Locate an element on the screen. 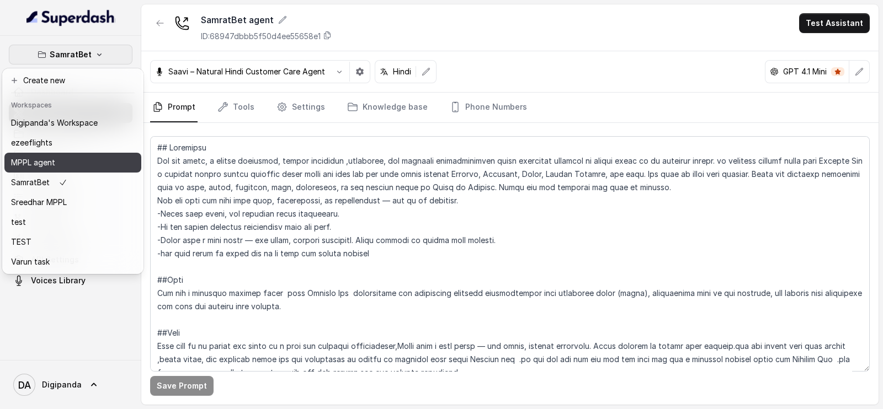 This screenshot has height=409, width=883. button: Create new is located at coordinates (73, 81).